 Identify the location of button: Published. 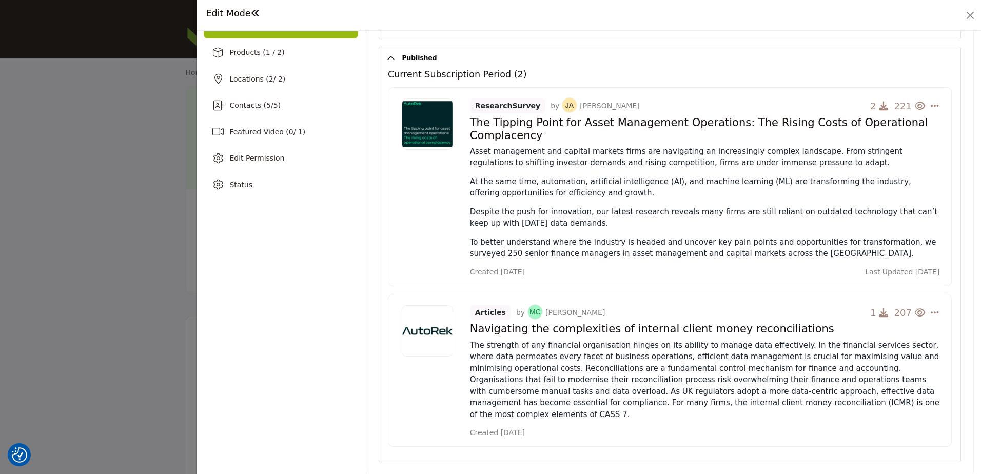
(678, 58).